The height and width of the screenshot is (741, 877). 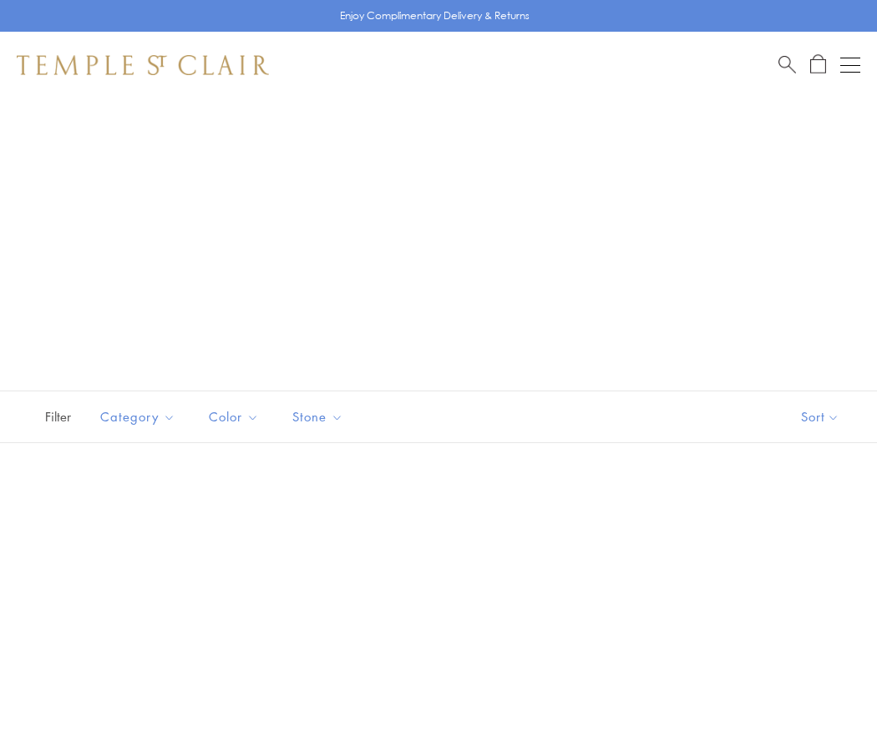 I want to click on button: Color, so click(x=234, y=417).